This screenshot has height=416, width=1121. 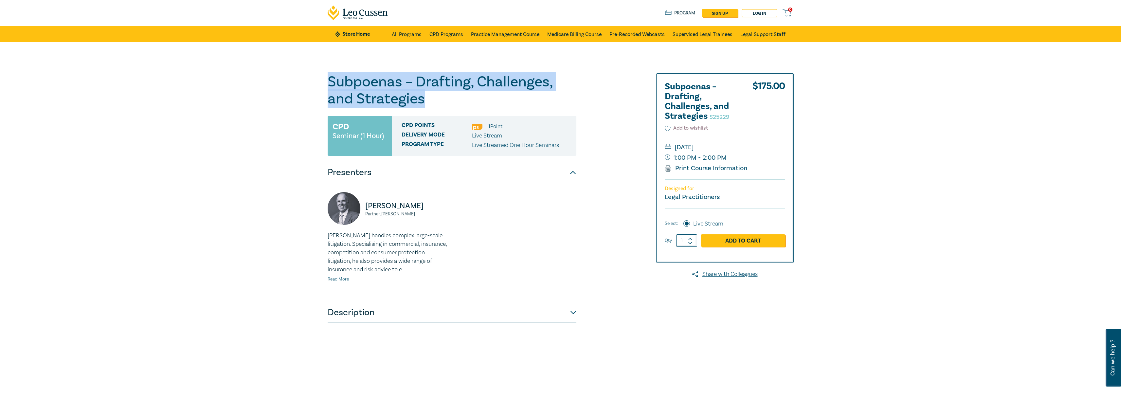 What do you see at coordinates (706, 168) in the screenshot?
I see `a: Print Course Information` at bounding box center [706, 168].